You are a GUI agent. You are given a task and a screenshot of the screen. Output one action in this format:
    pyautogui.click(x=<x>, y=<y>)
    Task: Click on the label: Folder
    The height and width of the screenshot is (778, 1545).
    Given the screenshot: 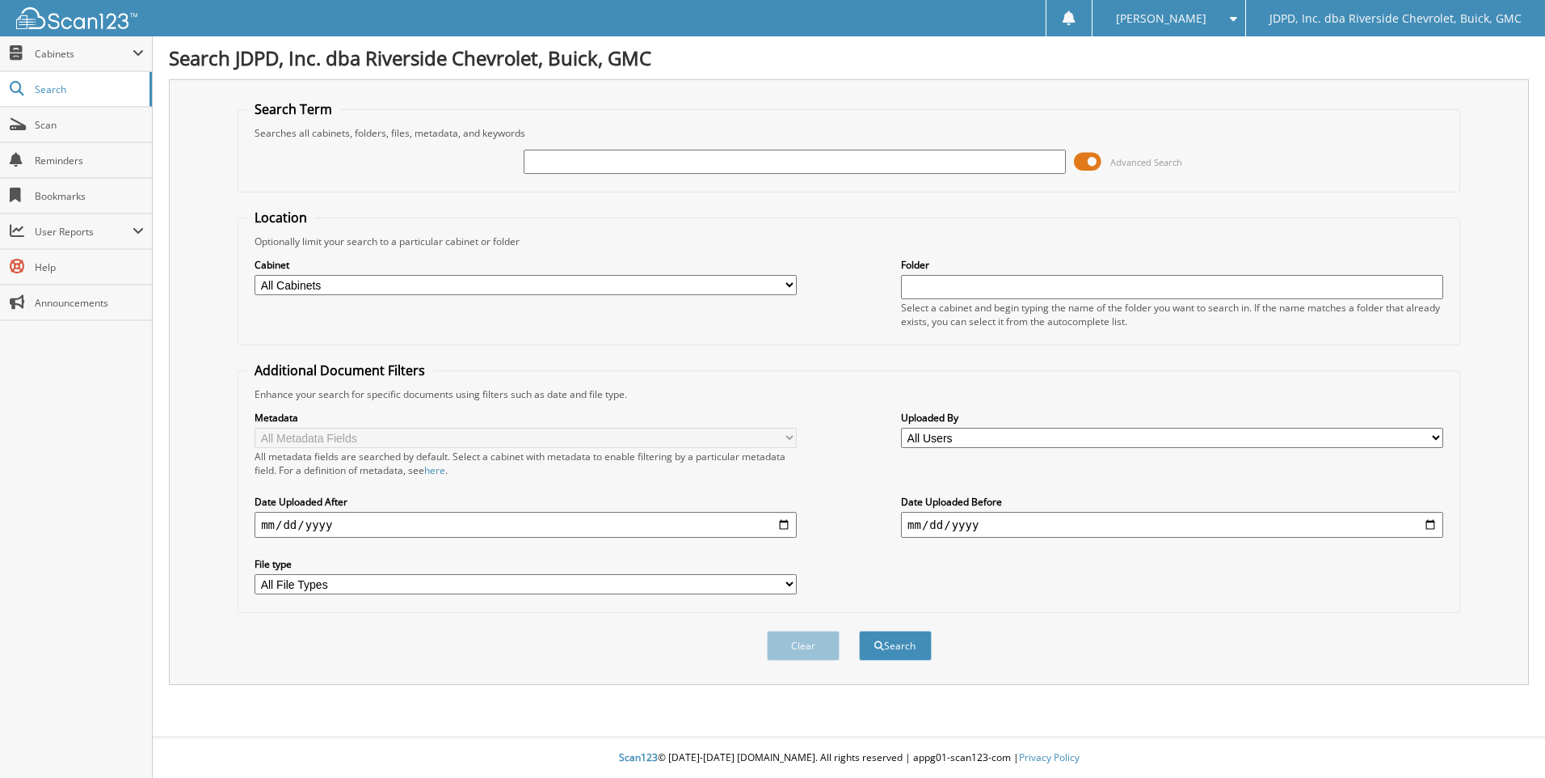 What is the action you would take?
    pyautogui.click(x=1172, y=264)
    